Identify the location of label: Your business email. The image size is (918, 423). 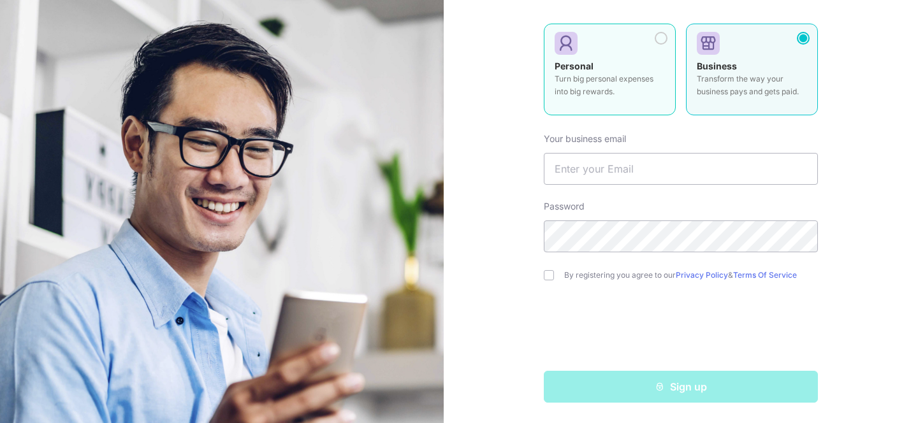
(585, 139).